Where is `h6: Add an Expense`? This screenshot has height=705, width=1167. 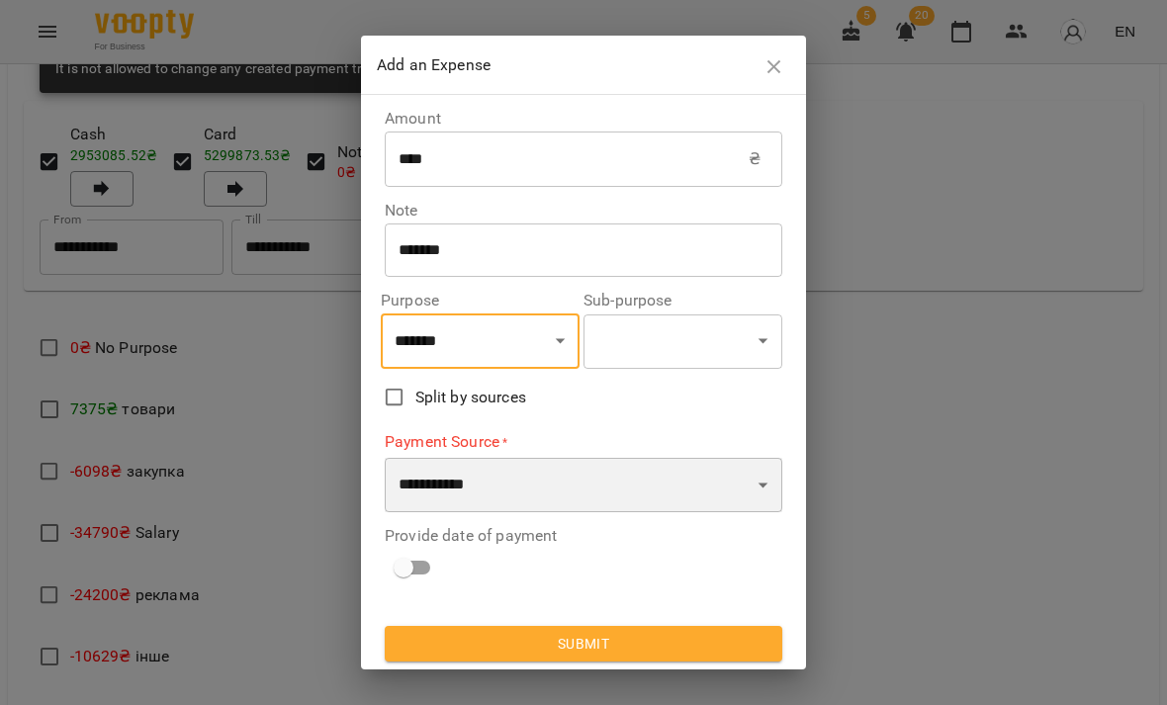 h6: Add an Expense is located at coordinates (566, 65).